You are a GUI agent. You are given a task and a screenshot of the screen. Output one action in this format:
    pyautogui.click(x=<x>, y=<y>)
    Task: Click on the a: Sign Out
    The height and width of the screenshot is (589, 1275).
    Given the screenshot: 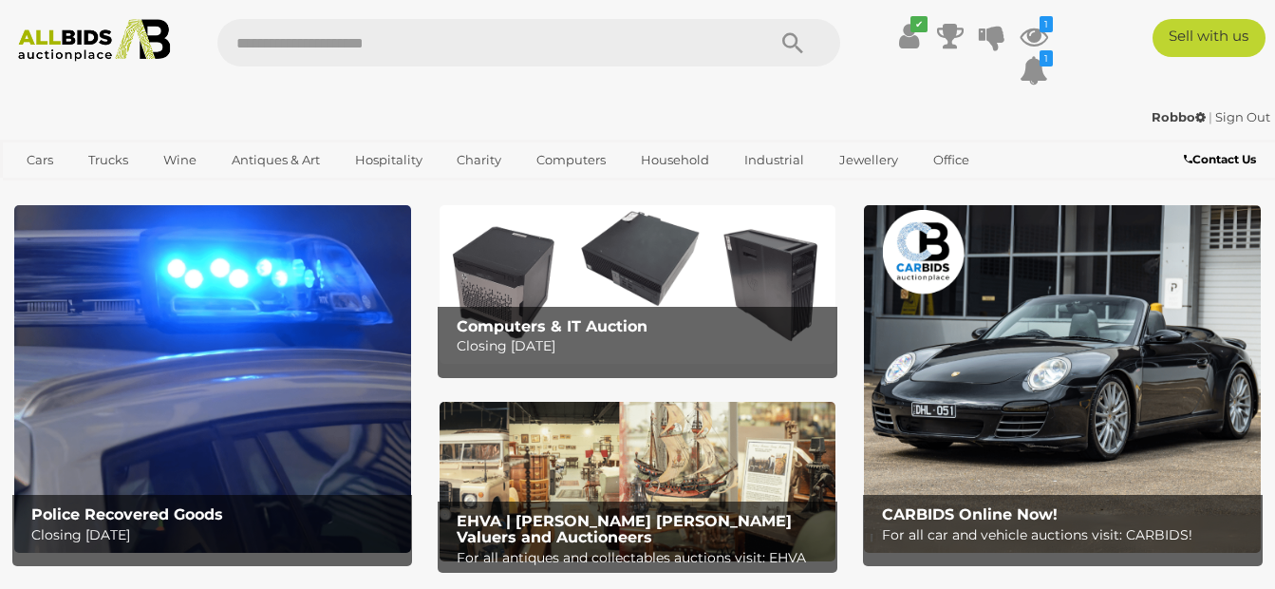 What is the action you would take?
    pyautogui.click(x=1243, y=117)
    